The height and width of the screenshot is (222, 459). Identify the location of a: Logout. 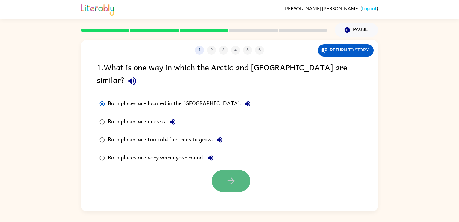
(369, 8).